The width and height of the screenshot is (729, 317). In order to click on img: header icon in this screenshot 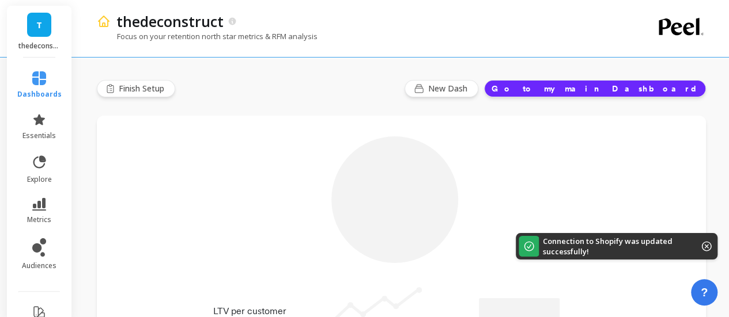, I will do `click(104, 21)`.